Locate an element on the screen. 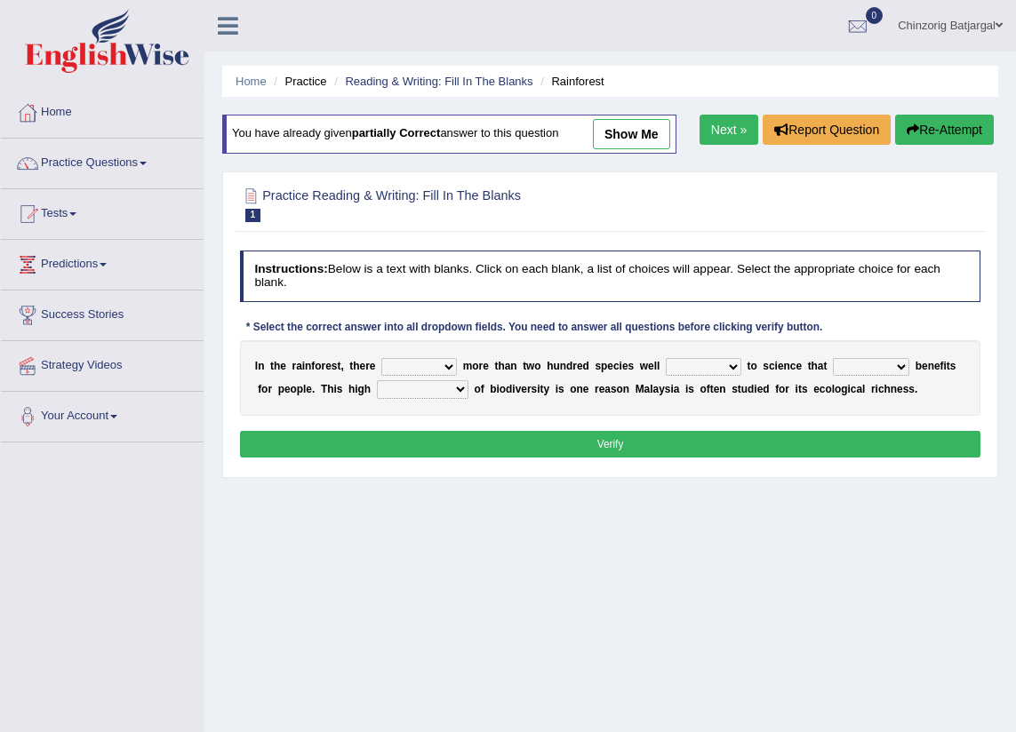 The width and height of the screenshot is (1016, 732). button: Verify is located at coordinates (611, 444).